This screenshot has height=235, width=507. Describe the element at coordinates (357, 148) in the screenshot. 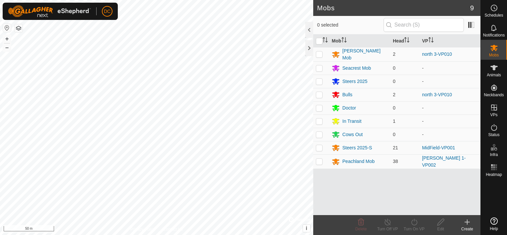

I see `div: Steers 2025-S` at that location.